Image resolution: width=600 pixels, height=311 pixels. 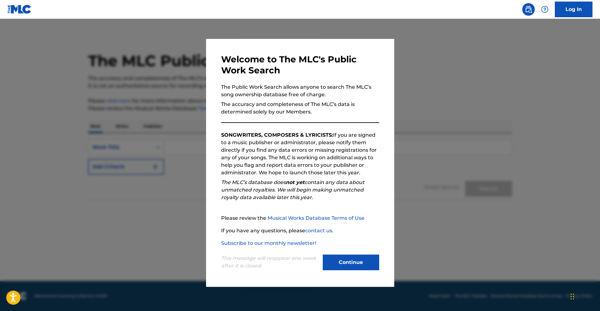 What do you see at coordinates (545, 9) in the screenshot?
I see `div: Help` at bounding box center [545, 9].